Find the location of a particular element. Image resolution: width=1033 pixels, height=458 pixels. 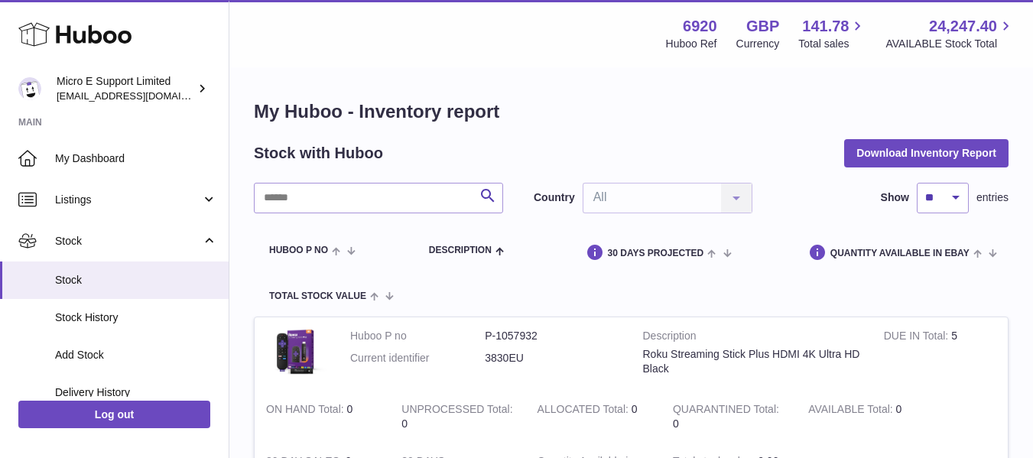

span: Description is located at coordinates (460, 250).